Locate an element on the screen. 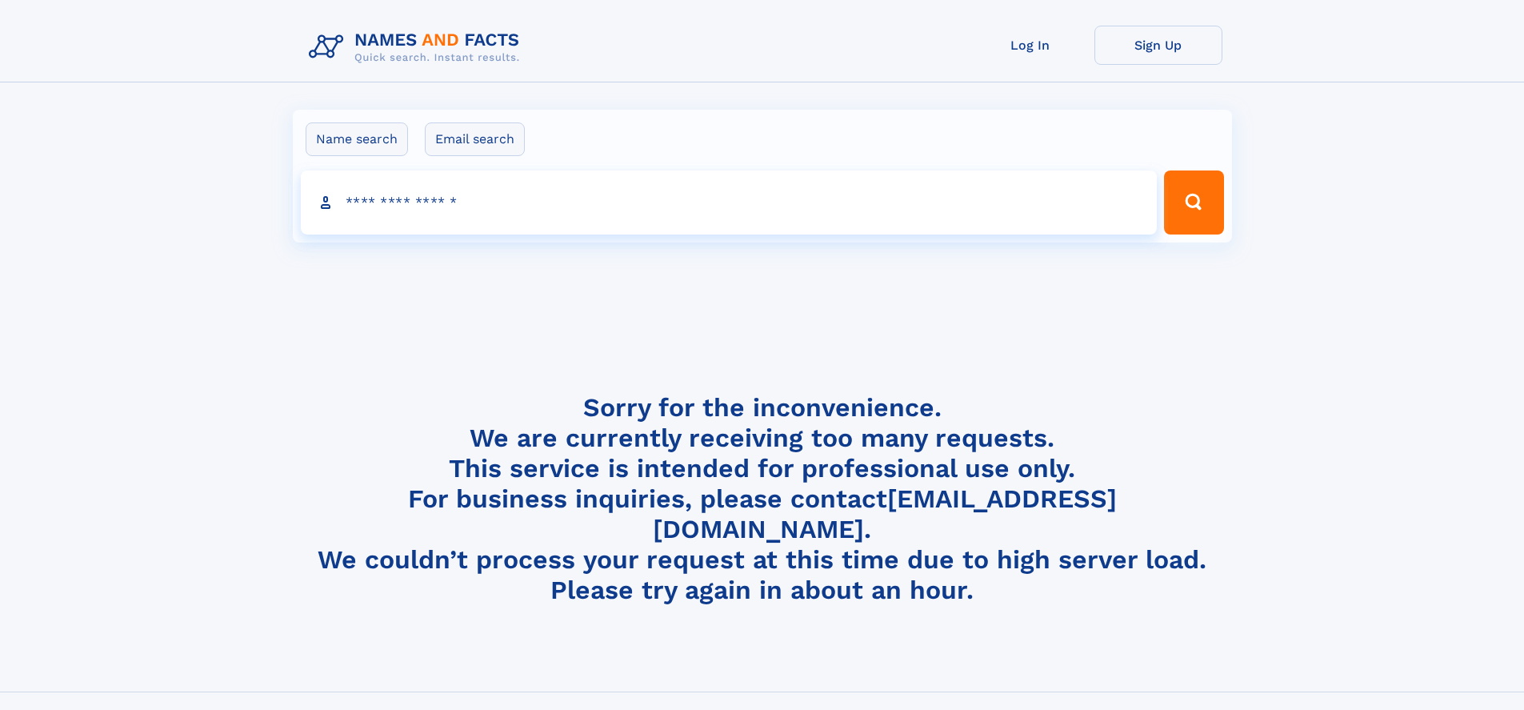 The height and width of the screenshot is (710, 1524). img: Logo Names and Facts is located at coordinates (418, 47).